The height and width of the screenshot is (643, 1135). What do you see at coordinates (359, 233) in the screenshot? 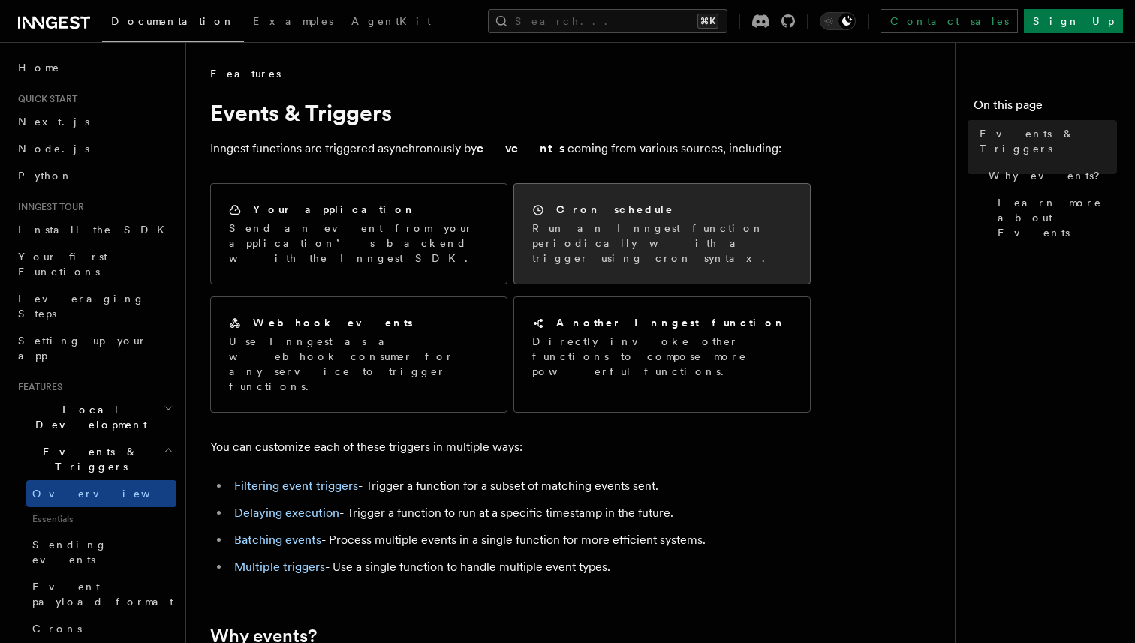
I see `a: Your applicationSend an event from your application’s backend with the Inngest SDK.` at bounding box center [359, 233].